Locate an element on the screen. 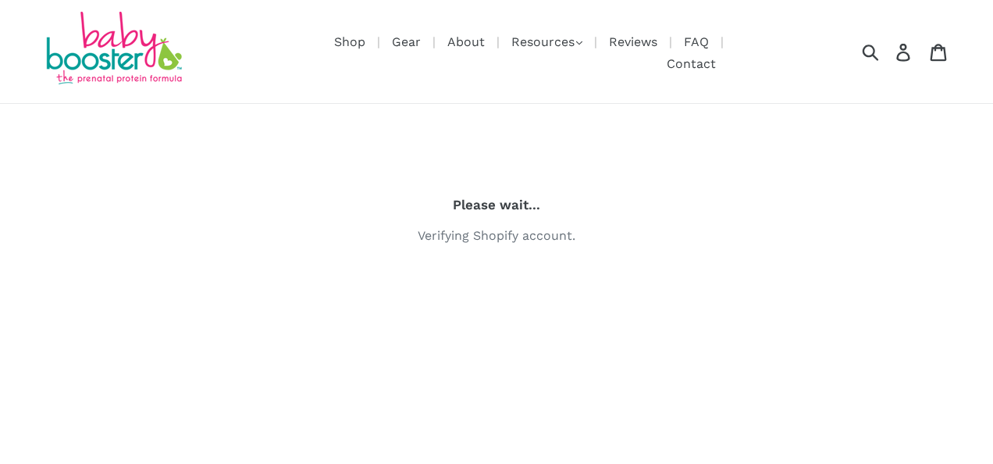  h4: Please wait... is located at coordinates (496, 204).